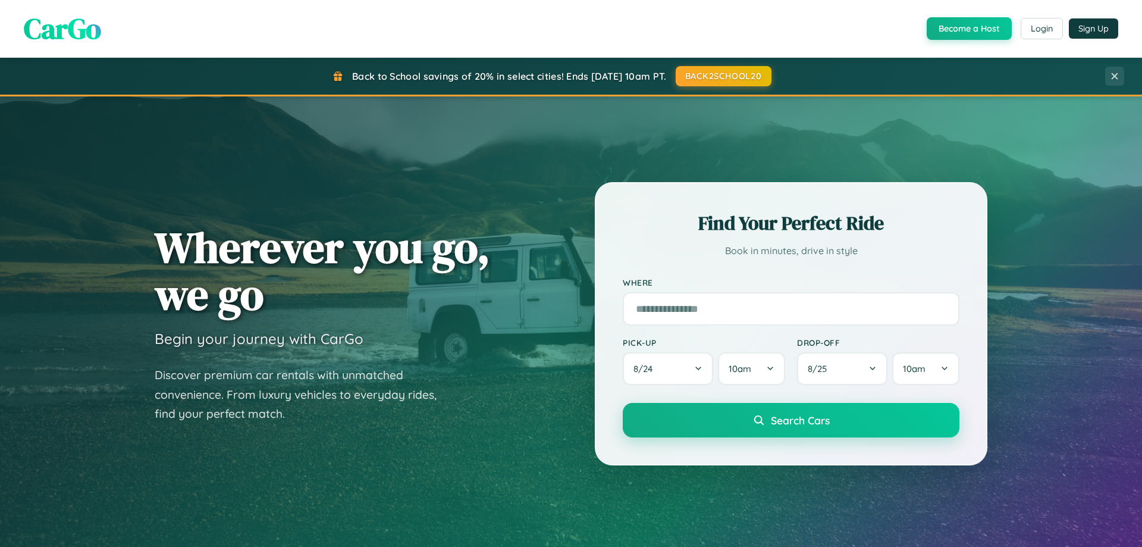 Image resolution: width=1142 pixels, height=547 pixels. What do you see at coordinates (704, 342) in the screenshot?
I see `label: Pick-up` at bounding box center [704, 342].